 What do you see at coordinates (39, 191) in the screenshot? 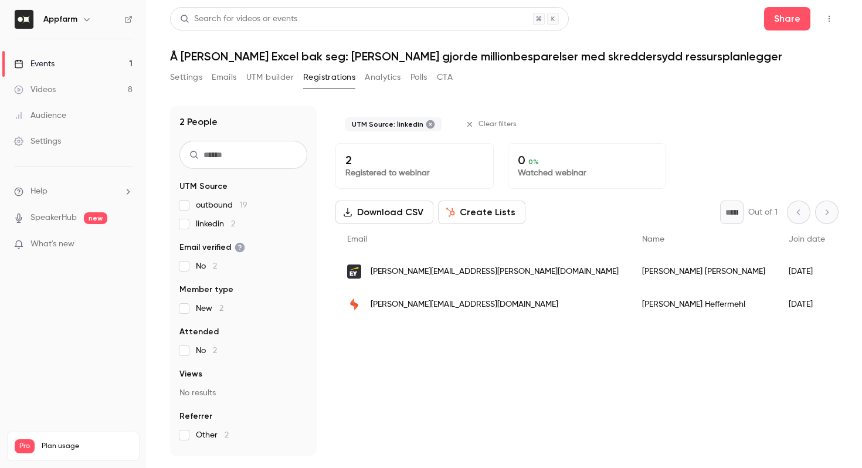
I see `span: Help` at bounding box center [39, 191].